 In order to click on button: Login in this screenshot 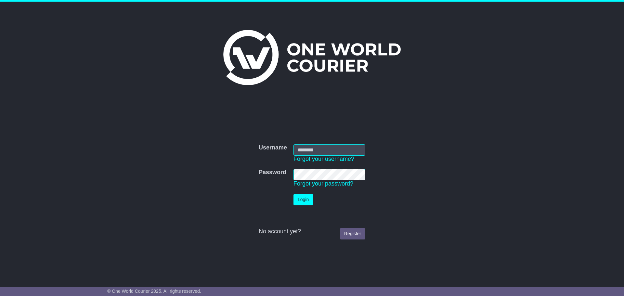, I will do `click(303, 200)`.